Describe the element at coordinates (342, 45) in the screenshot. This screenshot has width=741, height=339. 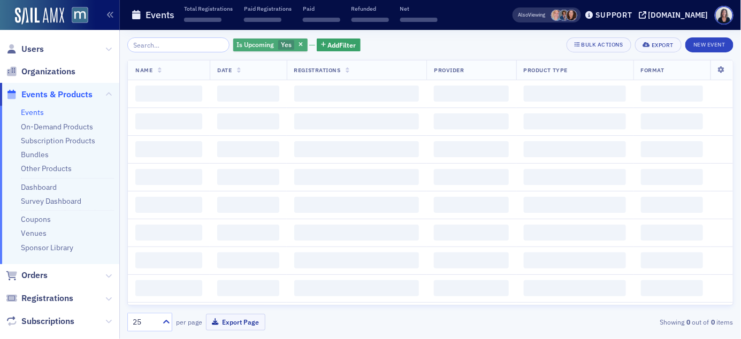
I see `span: Add Filter` at that location.